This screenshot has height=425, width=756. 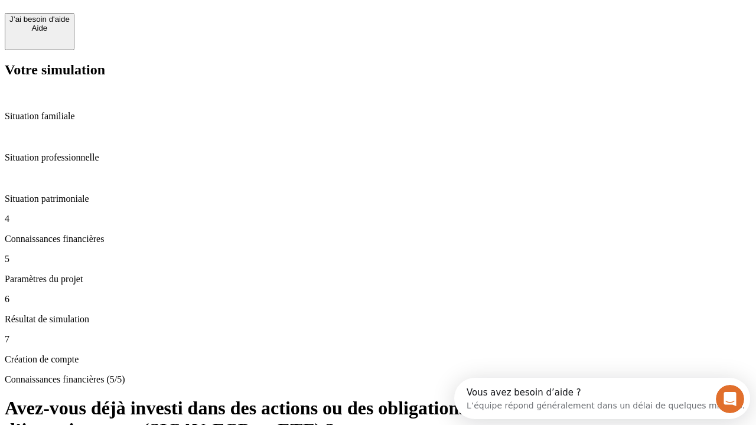 What do you see at coordinates (378, 319) in the screenshot?
I see `p: Résultat de simulation` at bounding box center [378, 319].